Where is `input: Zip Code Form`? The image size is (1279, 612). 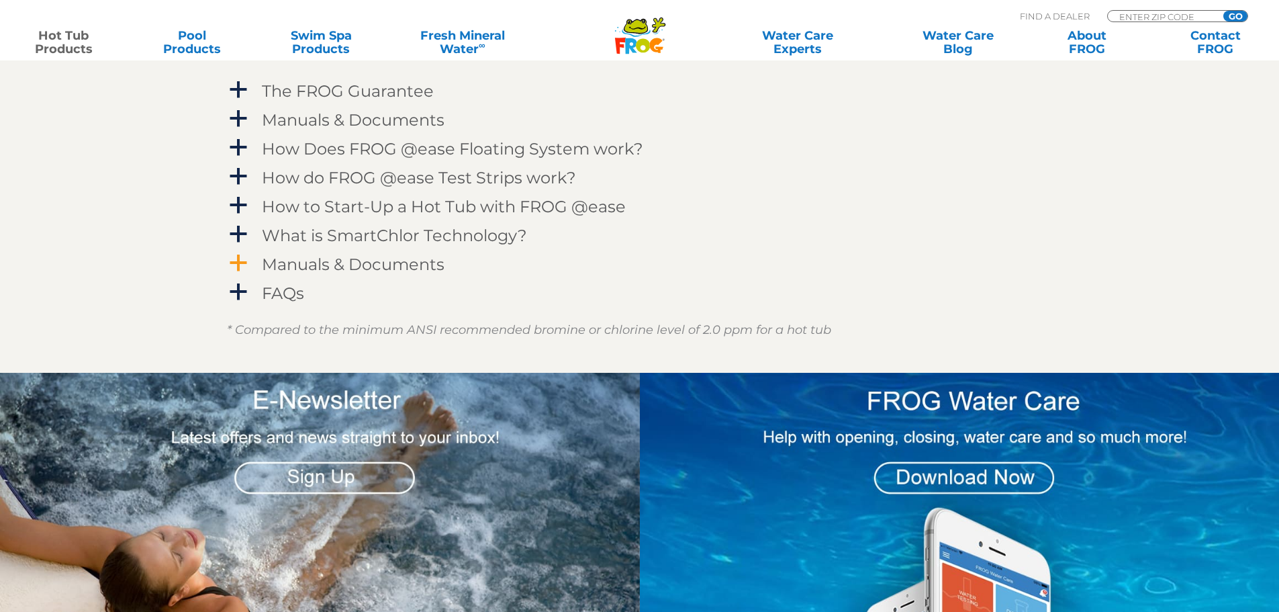
input: Zip Code Form is located at coordinates (1163, 16).